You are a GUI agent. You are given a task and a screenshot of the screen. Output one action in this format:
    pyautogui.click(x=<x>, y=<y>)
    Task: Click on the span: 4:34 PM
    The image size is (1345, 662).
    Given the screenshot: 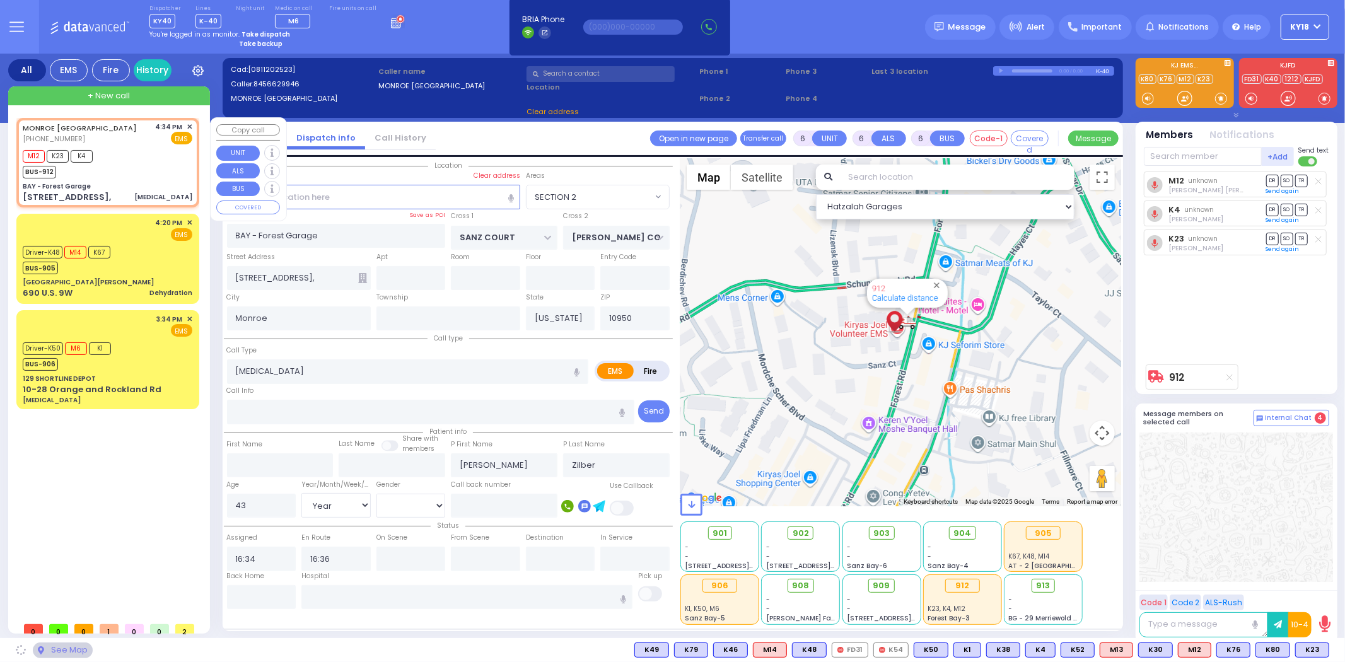 What is the action you would take?
    pyautogui.click(x=169, y=127)
    